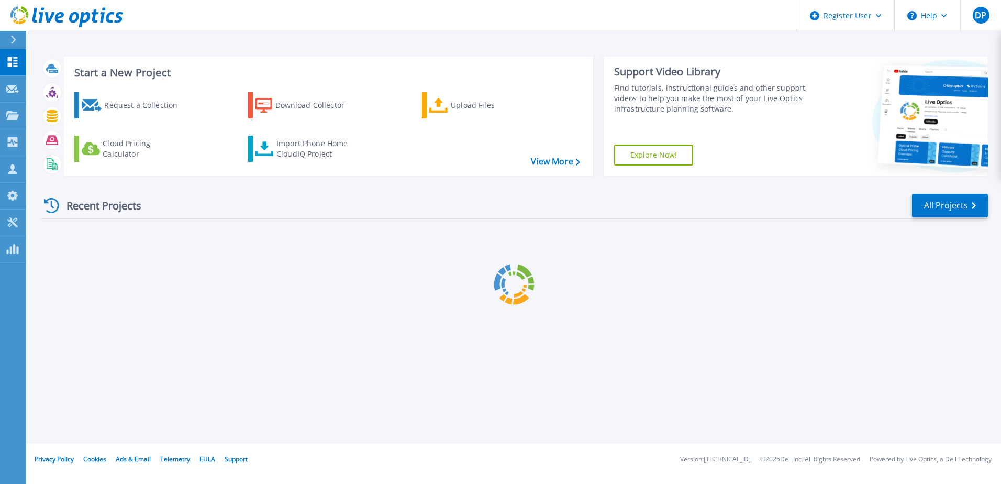 Image resolution: width=1001 pixels, height=484 pixels. I want to click on a: EULA, so click(207, 459).